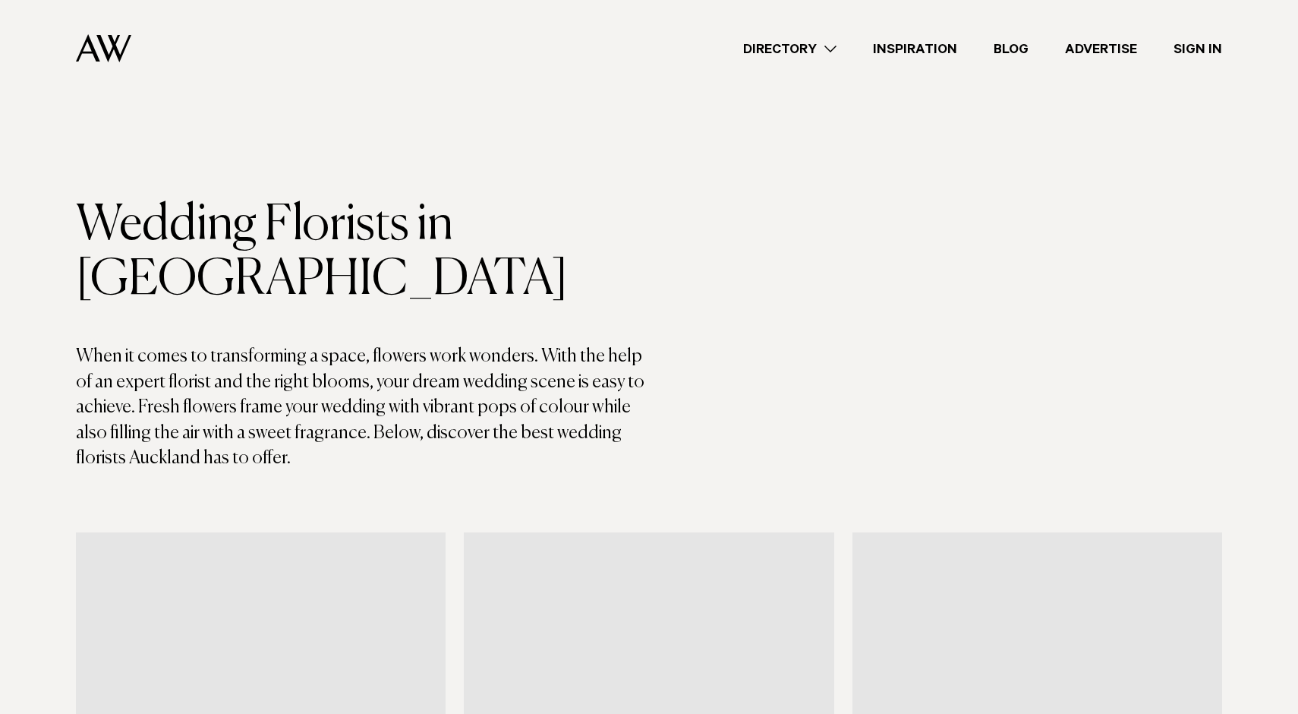  What do you see at coordinates (915, 49) in the screenshot?
I see `a: Inspiration` at bounding box center [915, 49].